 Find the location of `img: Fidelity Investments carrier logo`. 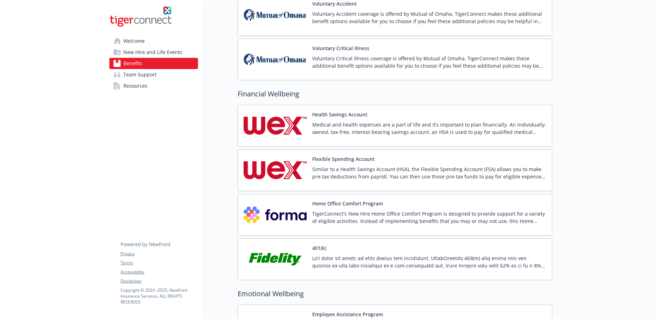

img: Fidelity Investments carrier logo is located at coordinates (275, 259).